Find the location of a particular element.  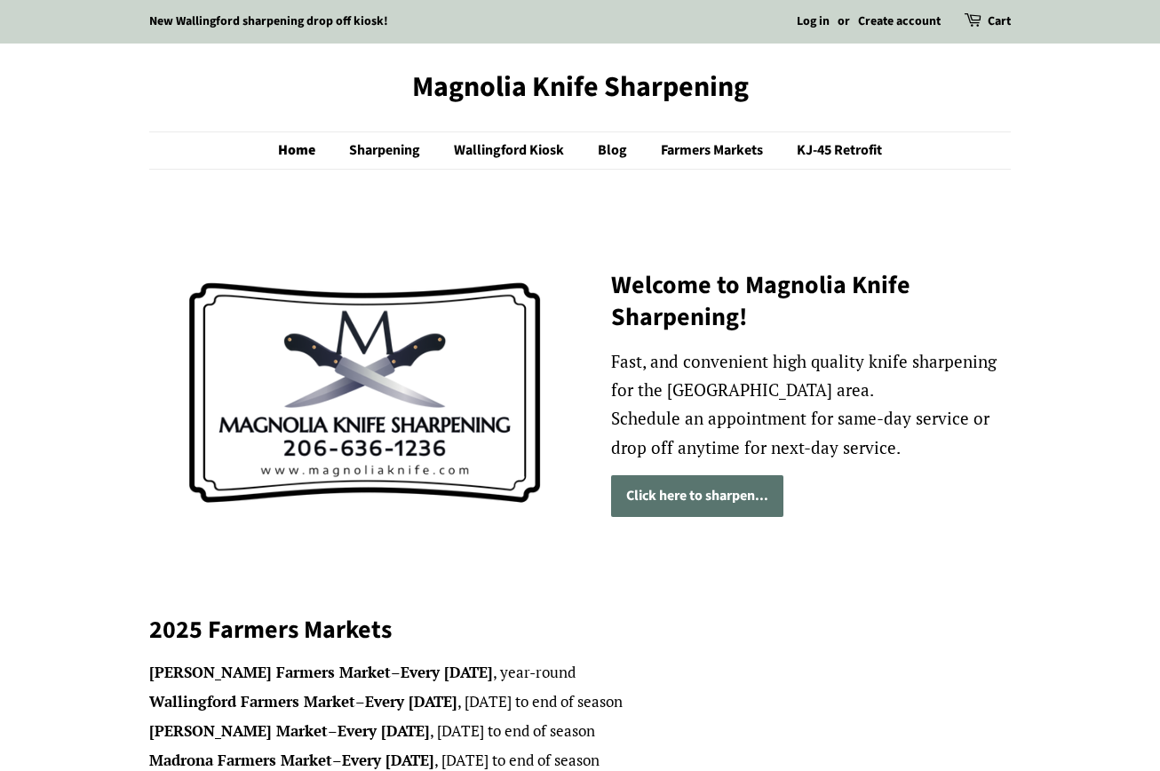

a: Magnolia Knife Sharpening is located at coordinates (580, 87).